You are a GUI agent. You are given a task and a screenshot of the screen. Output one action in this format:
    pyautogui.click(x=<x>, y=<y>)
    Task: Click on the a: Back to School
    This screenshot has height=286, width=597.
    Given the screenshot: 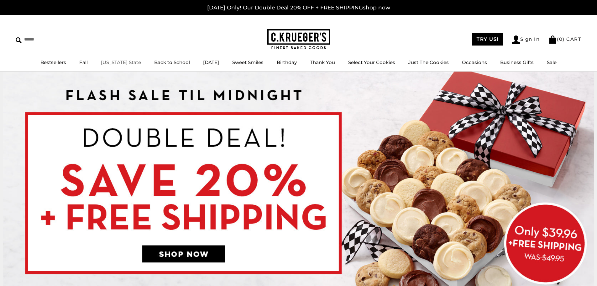 What is the action you would take?
    pyautogui.click(x=172, y=62)
    